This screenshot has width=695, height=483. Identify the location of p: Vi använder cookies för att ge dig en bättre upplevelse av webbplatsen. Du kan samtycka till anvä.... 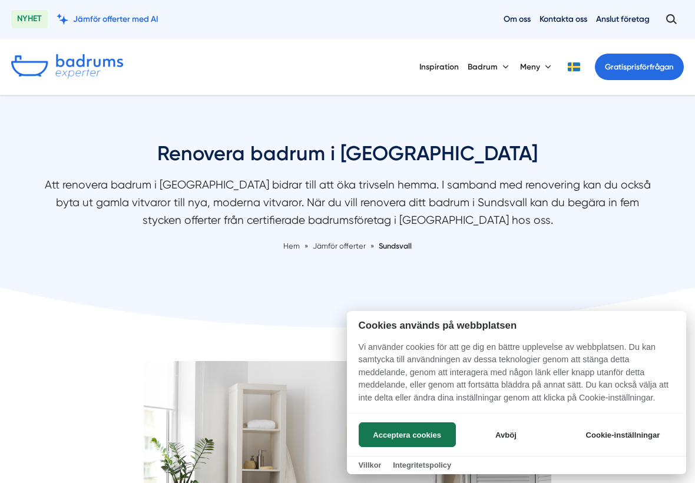
(516, 377).